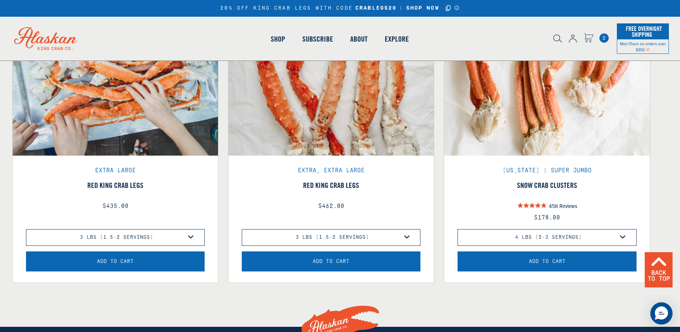 This screenshot has height=332, width=680. I want to click on div: Messenger Dummy Widget, so click(662, 314).